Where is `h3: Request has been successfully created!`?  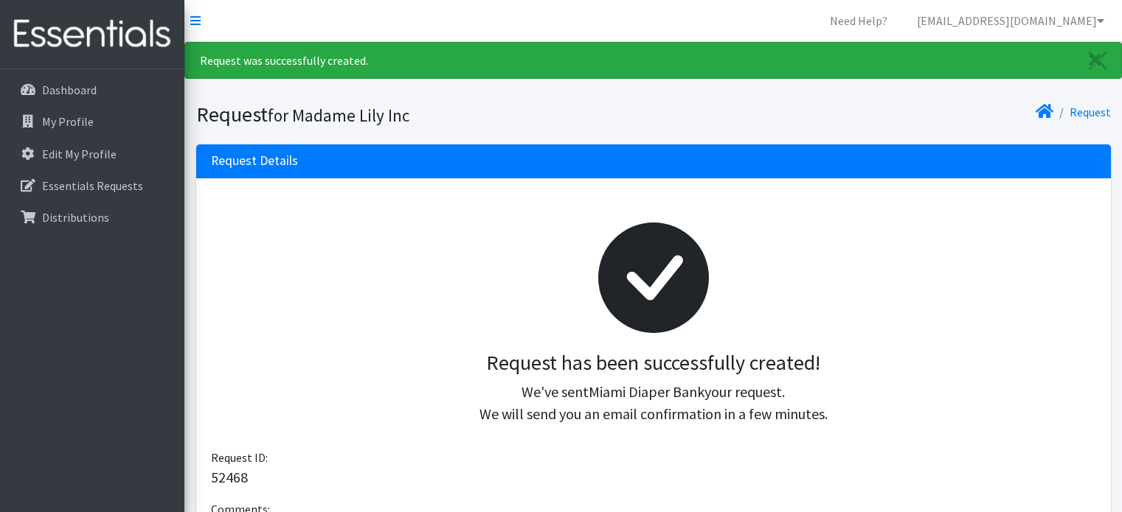
h3: Request has been successfully created! is located at coordinates (653, 364).